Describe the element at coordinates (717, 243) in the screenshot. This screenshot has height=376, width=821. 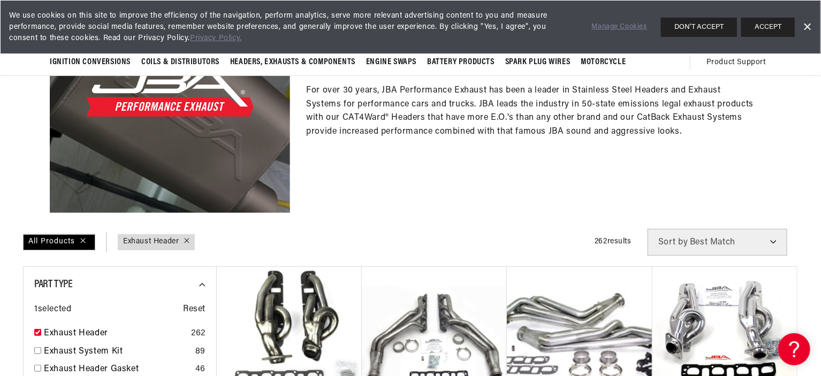
I see `select: Sort by` at that location.